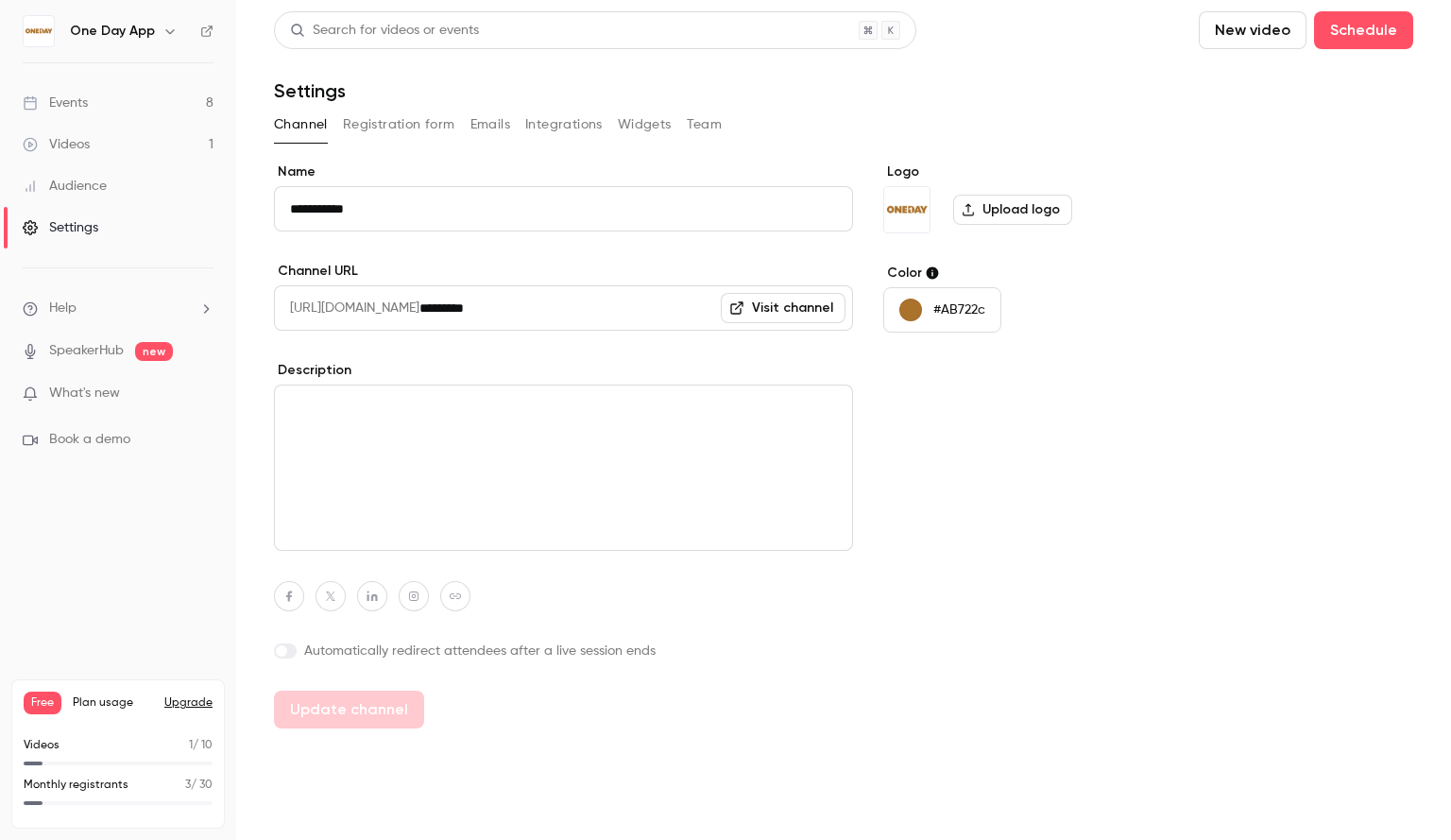 This screenshot has height=840, width=1451. Describe the element at coordinates (60, 227) in the screenshot. I see `div: Settings` at that location.